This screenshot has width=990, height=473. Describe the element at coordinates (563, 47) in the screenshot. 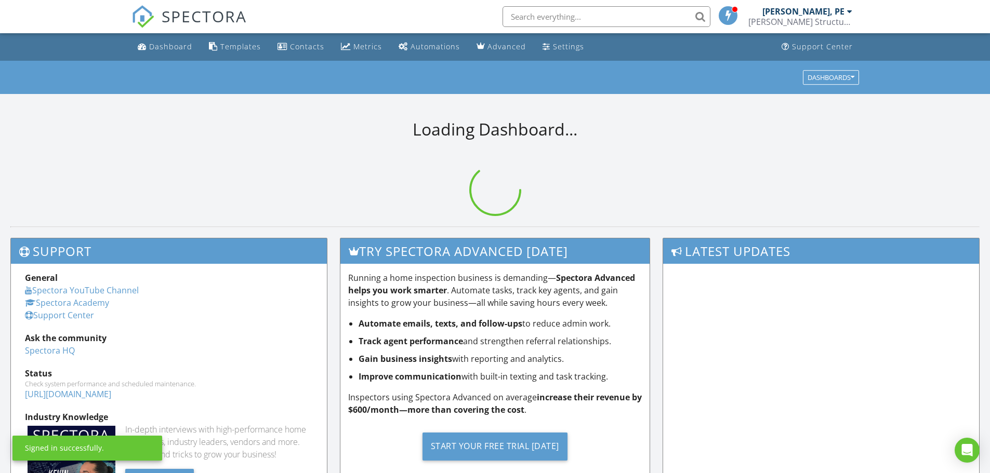

I see `a: Settings` at that location.